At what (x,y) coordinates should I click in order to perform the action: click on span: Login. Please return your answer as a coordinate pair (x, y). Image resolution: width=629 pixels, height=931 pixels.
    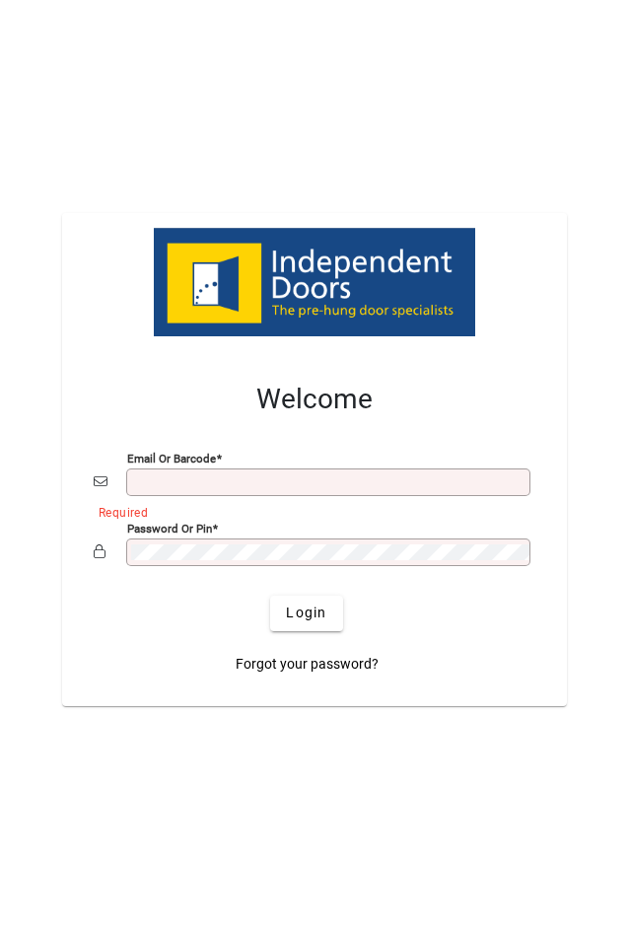
    Looking at the image, I should click on (306, 612).